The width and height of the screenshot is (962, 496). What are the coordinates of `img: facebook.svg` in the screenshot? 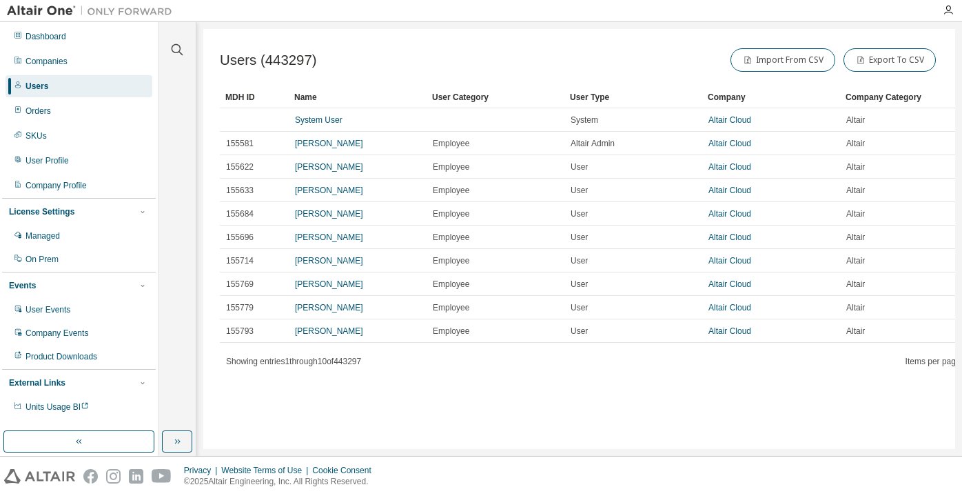 It's located at (90, 476).